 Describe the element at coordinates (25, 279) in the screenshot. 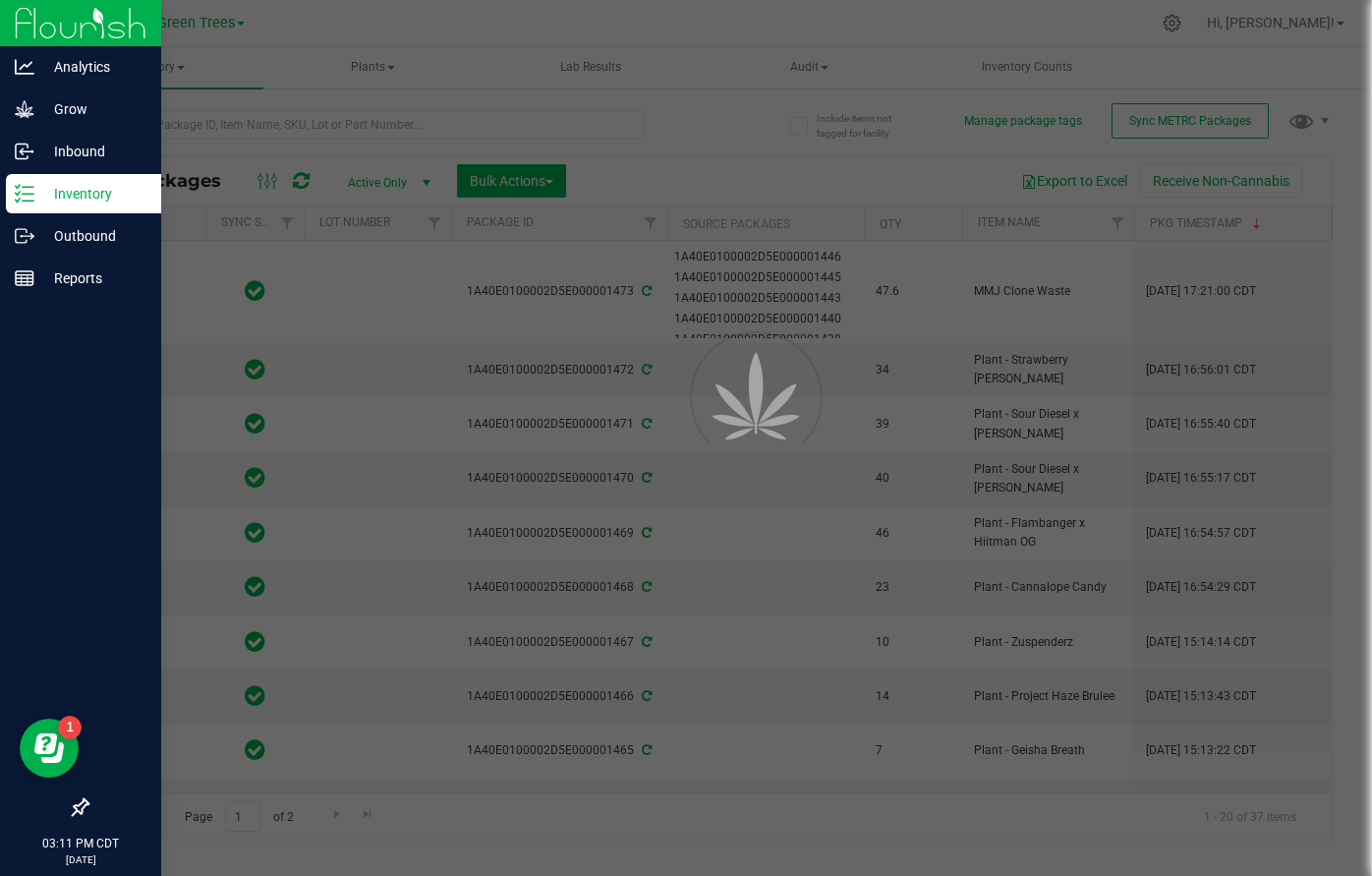

I see `inline-svg: Reports` at that location.